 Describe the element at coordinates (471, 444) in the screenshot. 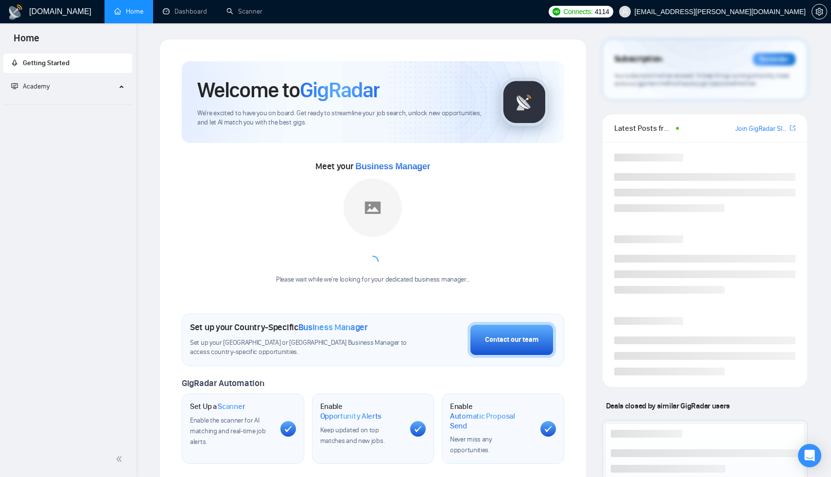

I see `span: Never miss any opportunities.` at that location.